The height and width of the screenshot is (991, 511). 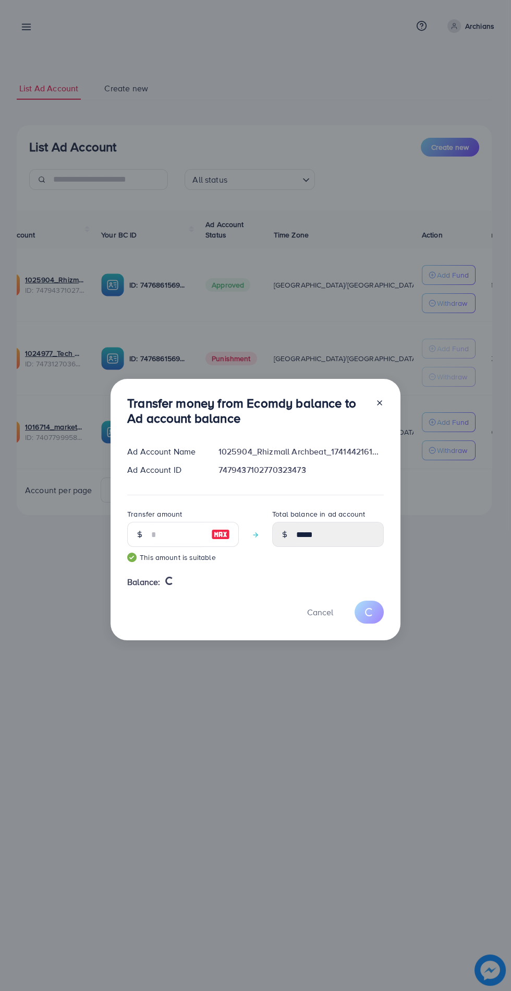 I want to click on button: Cancel, so click(x=320, y=611).